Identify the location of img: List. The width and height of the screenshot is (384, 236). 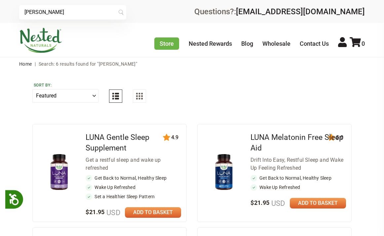
(116, 96).